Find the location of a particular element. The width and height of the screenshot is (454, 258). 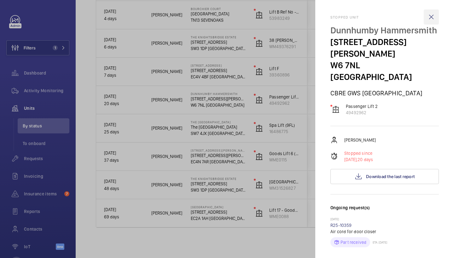

p: Passenger Lift 2 is located at coordinates (361, 106).